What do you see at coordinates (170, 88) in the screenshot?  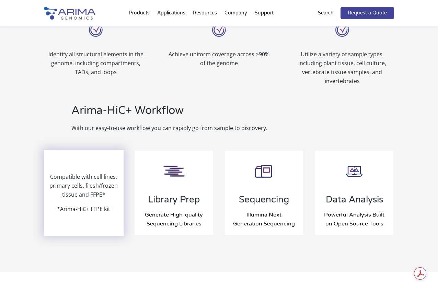 I see `span: What is your area of interest?` at bounding box center [170, 88].